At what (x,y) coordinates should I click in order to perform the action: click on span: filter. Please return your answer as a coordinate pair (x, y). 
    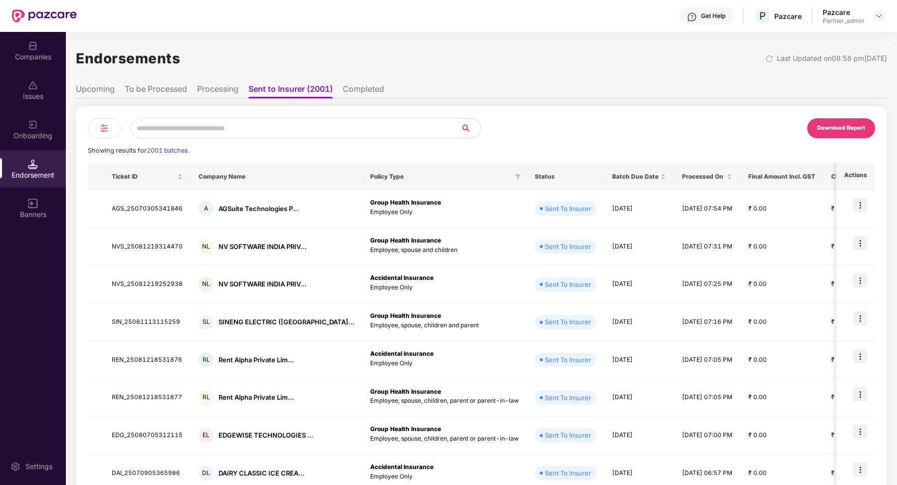
    Looking at the image, I should click on (518, 177).